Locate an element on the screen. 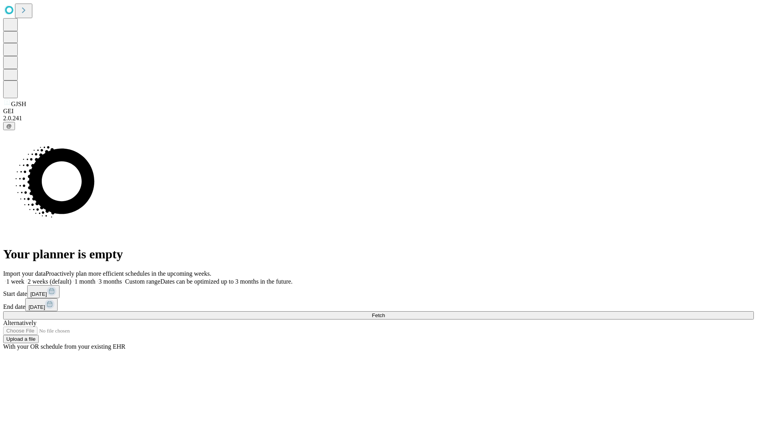 This screenshot has height=426, width=757. button: Fetch is located at coordinates (379, 315).